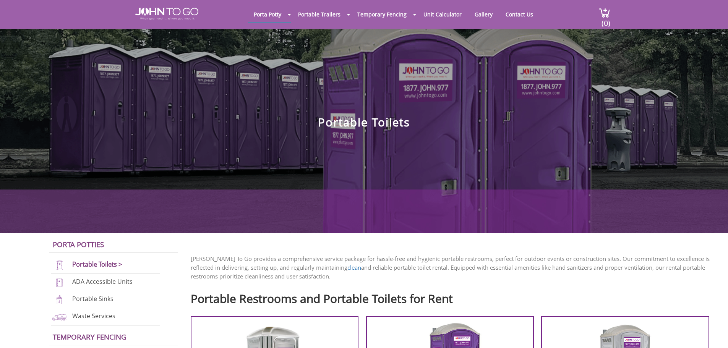 The height and width of the screenshot is (348, 728). What do you see at coordinates (442, 14) in the screenshot?
I see `a: Unit Calculator` at bounding box center [442, 14].